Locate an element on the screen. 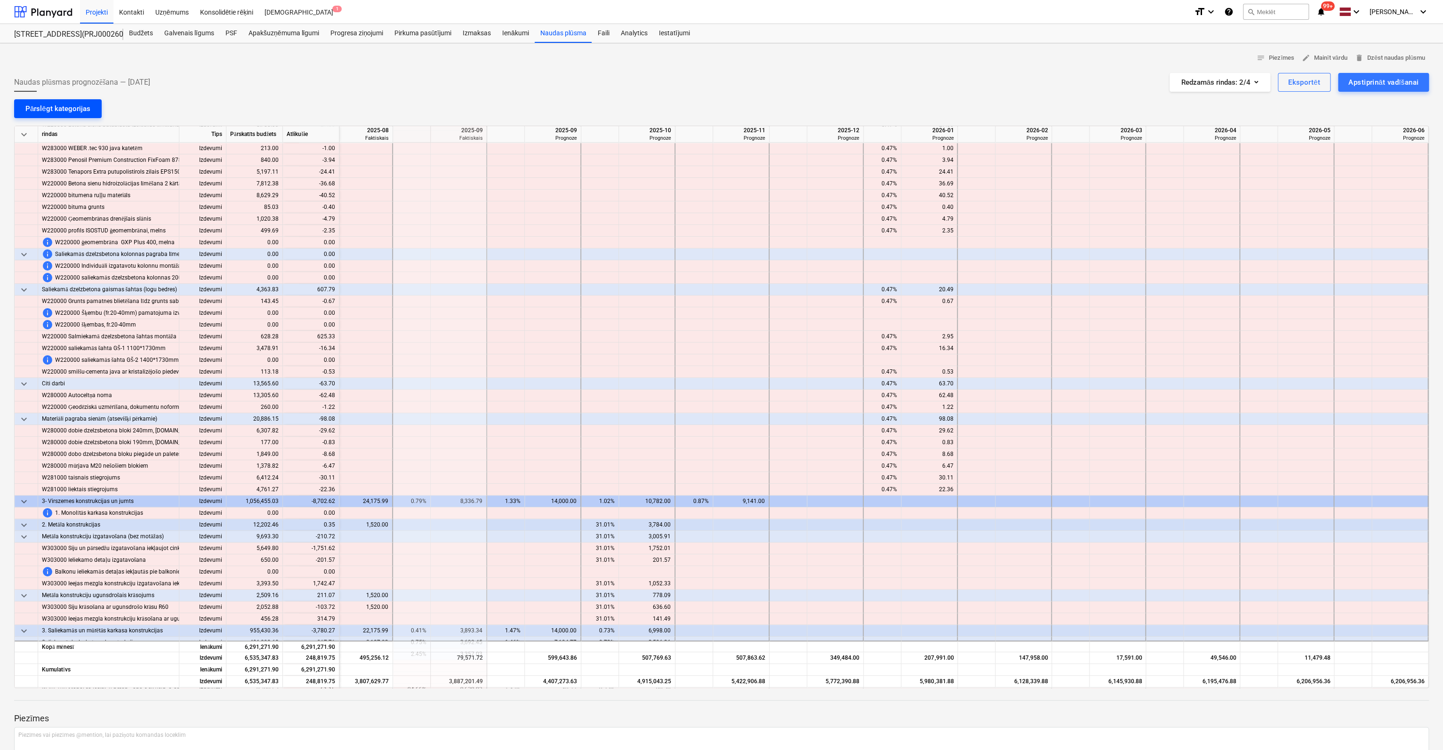  div: 211.07 is located at coordinates (311, 595).